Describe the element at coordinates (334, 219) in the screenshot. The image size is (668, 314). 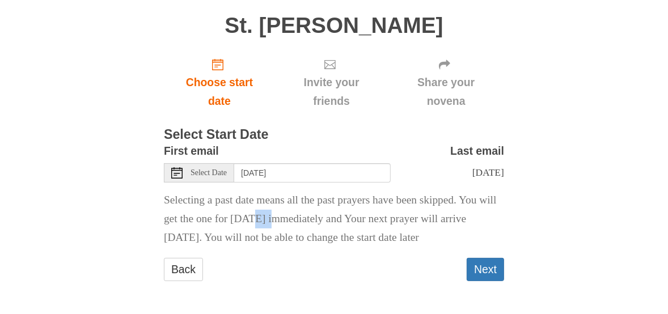
I see `p: Selecting a past date means all the past prayers have been skipped. You will get the one for [DAT...` at that location.